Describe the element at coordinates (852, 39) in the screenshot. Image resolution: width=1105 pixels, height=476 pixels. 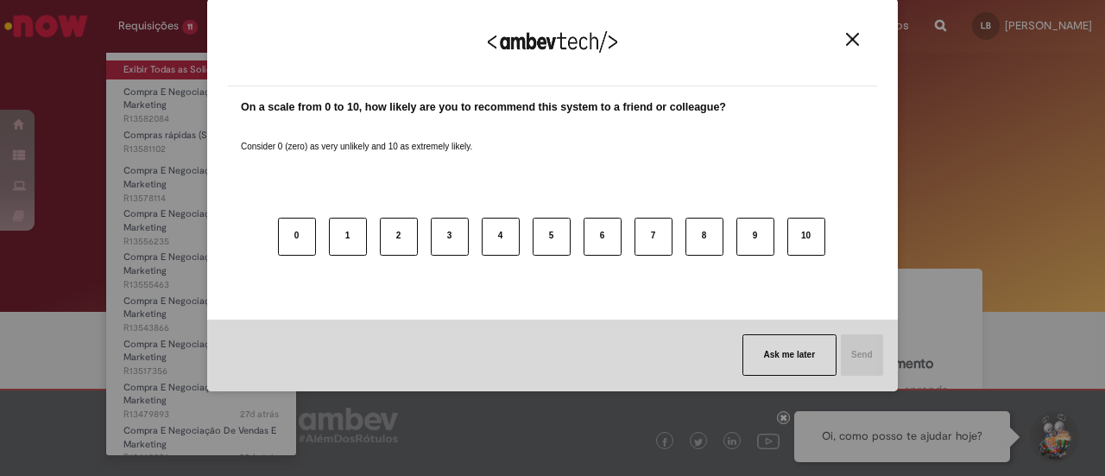
I see `button: Close` at that location.